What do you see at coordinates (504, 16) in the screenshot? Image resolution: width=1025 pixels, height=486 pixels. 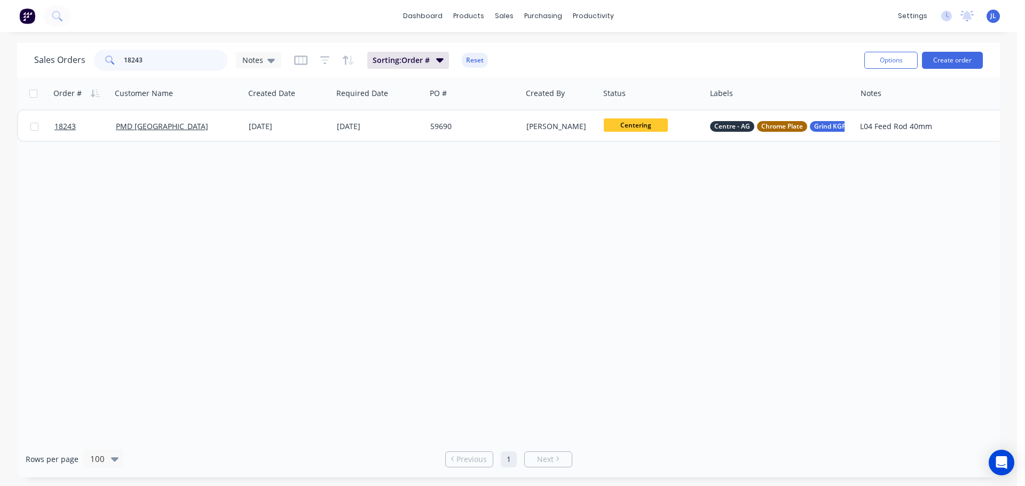 I see `div: sales` at bounding box center [504, 16].